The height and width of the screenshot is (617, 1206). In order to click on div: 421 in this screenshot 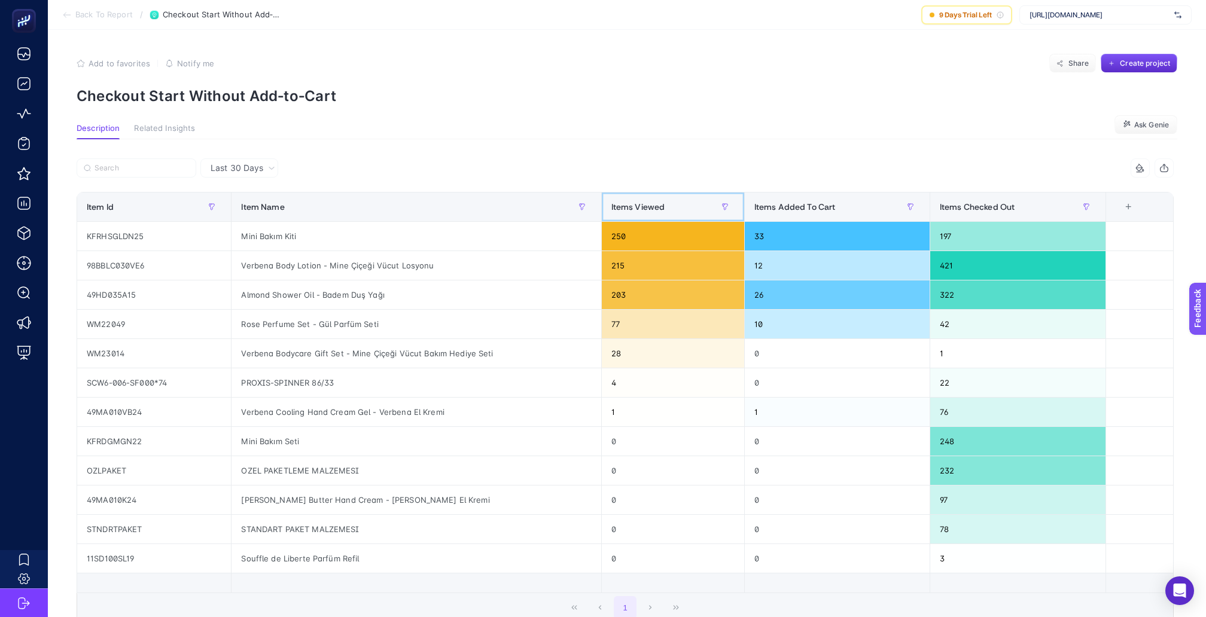, I will do `click(1017, 266)`.